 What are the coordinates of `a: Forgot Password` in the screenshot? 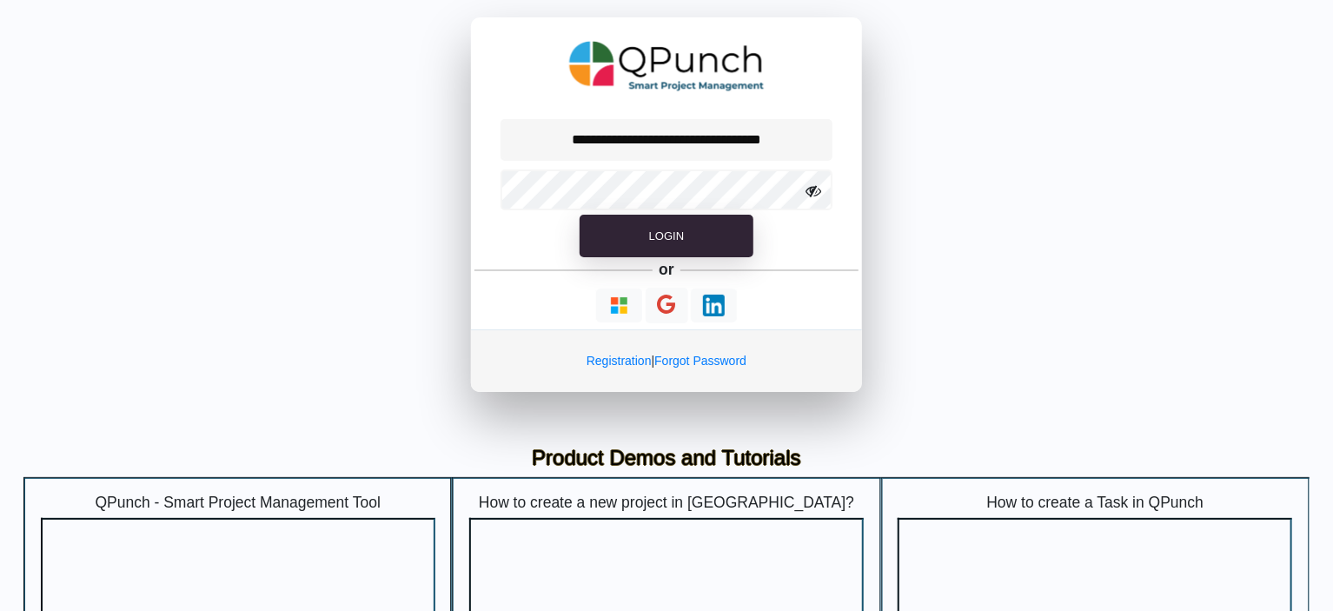 It's located at (700, 361).